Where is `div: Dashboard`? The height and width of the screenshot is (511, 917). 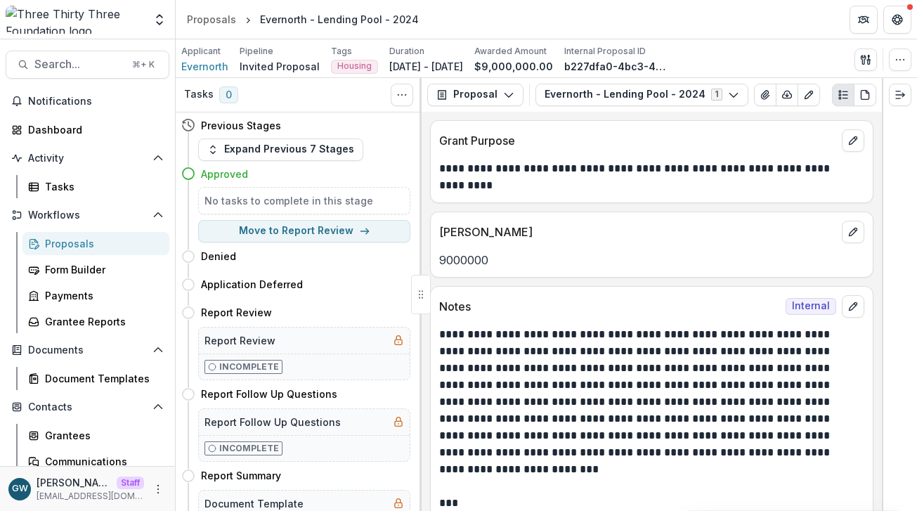 div: Dashboard is located at coordinates (93, 129).